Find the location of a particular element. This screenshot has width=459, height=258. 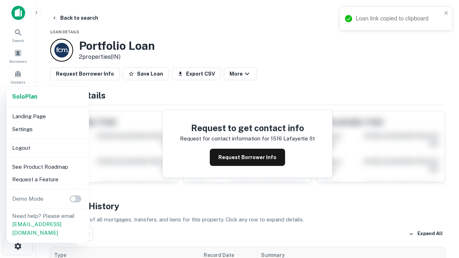

li: Logout is located at coordinates (48, 148).